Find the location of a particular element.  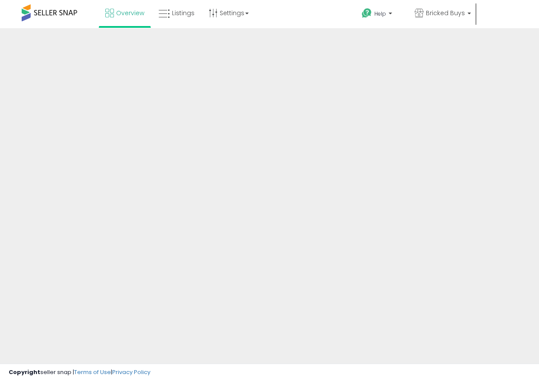

strong: Copyright is located at coordinates (24, 371).